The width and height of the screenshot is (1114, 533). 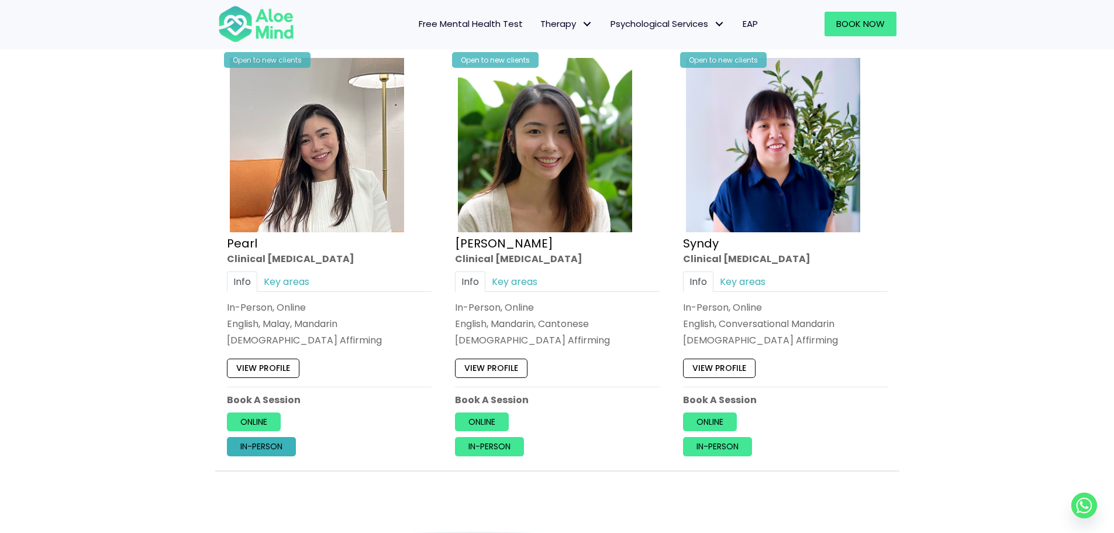 I want to click on p: English, Conversational Mandarin, so click(x=785, y=323).